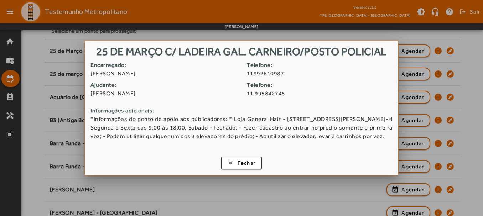  Describe the element at coordinates (247, 163) in the screenshot. I see `span: Fechar` at that location.